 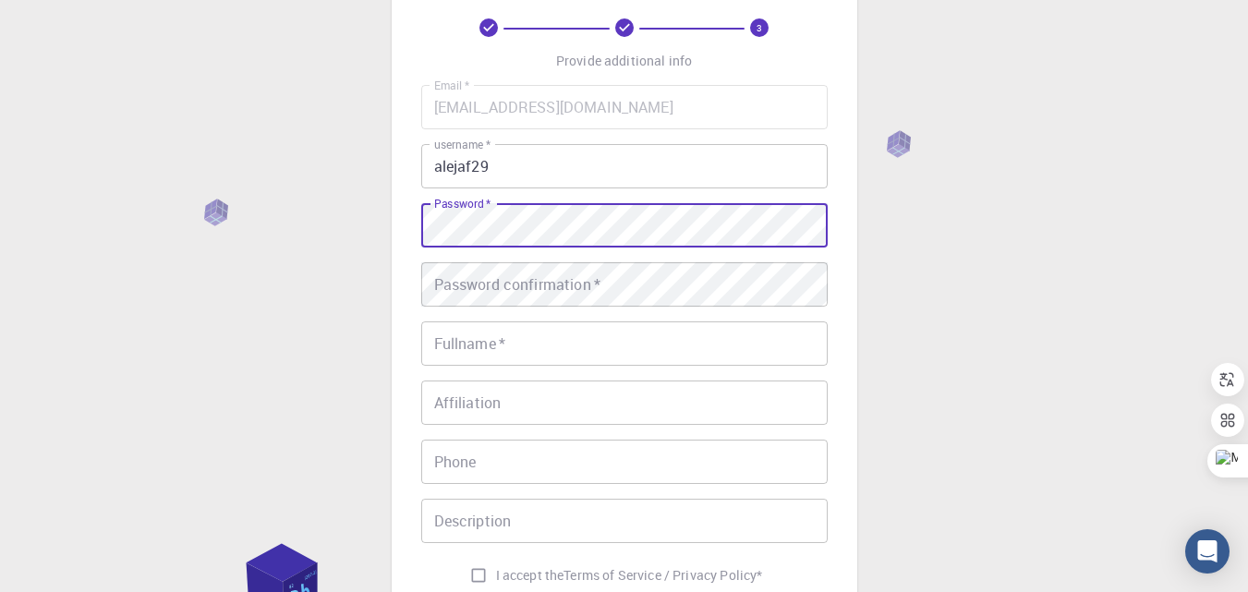 What do you see at coordinates (530, 576) in the screenshot?
I see `span: I accept the` at bounding box center [530, 576].